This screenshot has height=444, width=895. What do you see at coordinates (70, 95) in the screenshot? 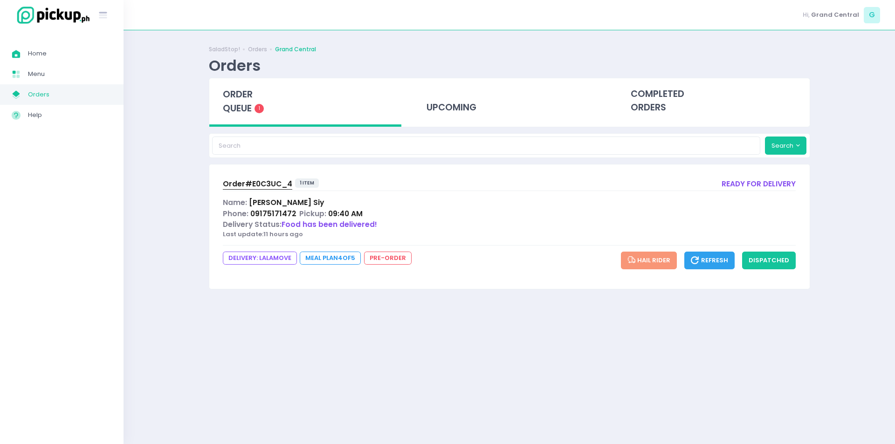
I see `span: Orders` at bounding box center [70, 95].